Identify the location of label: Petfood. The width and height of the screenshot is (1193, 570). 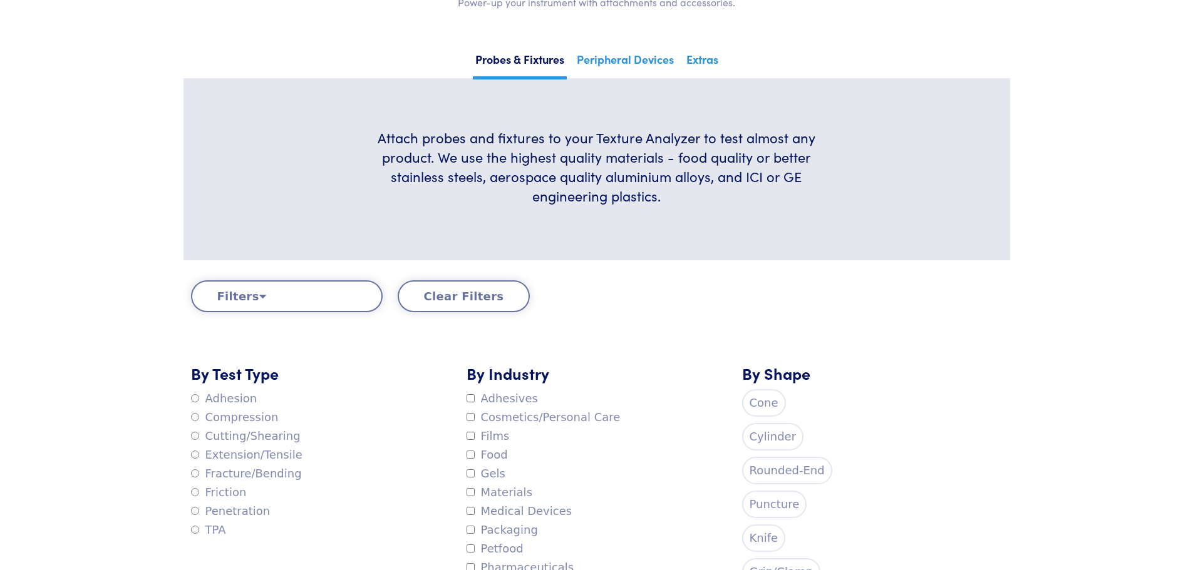
(495, 549).